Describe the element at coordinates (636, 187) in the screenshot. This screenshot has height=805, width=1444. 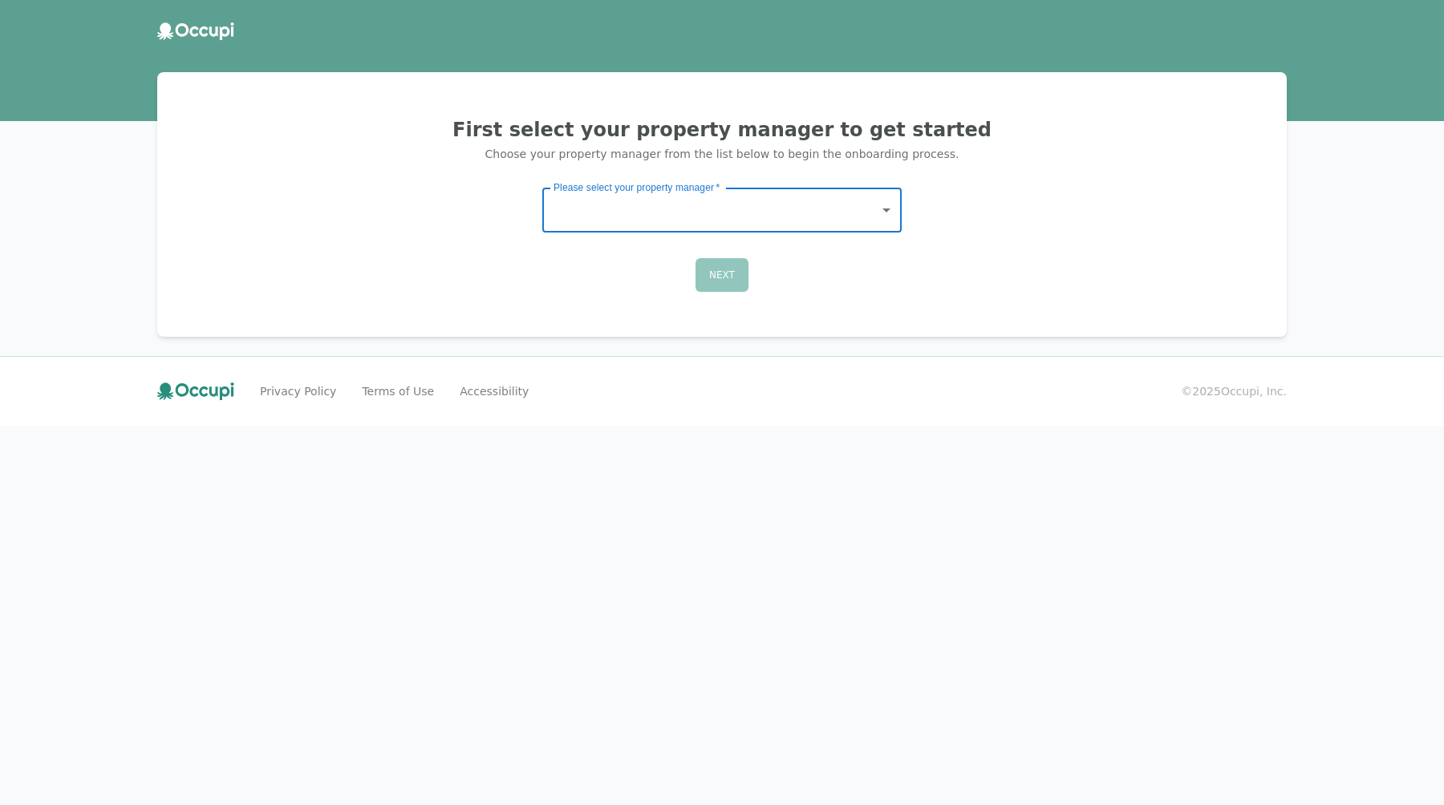
I see `label: Please select your property manager` at that location.